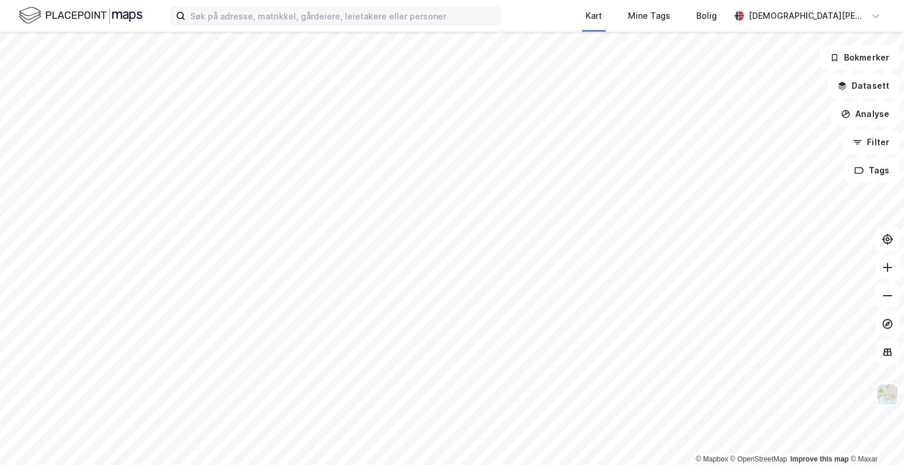 Image resolution: width=904 pixels, height=465 pixels. Describe the element at coordinates (865, 114) in the screenshot. I see `button: Analyse` at that location.